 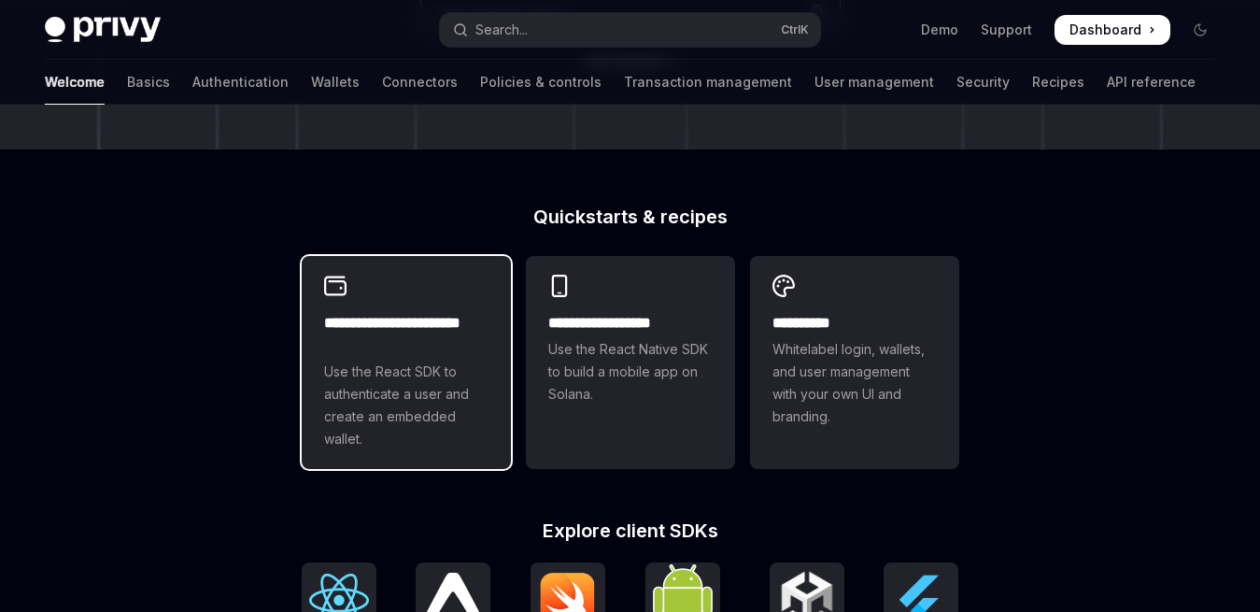 I want to click on span: Use the React SDK to authenticate a user and create an embedded wallet., so click(x=406, y=405).